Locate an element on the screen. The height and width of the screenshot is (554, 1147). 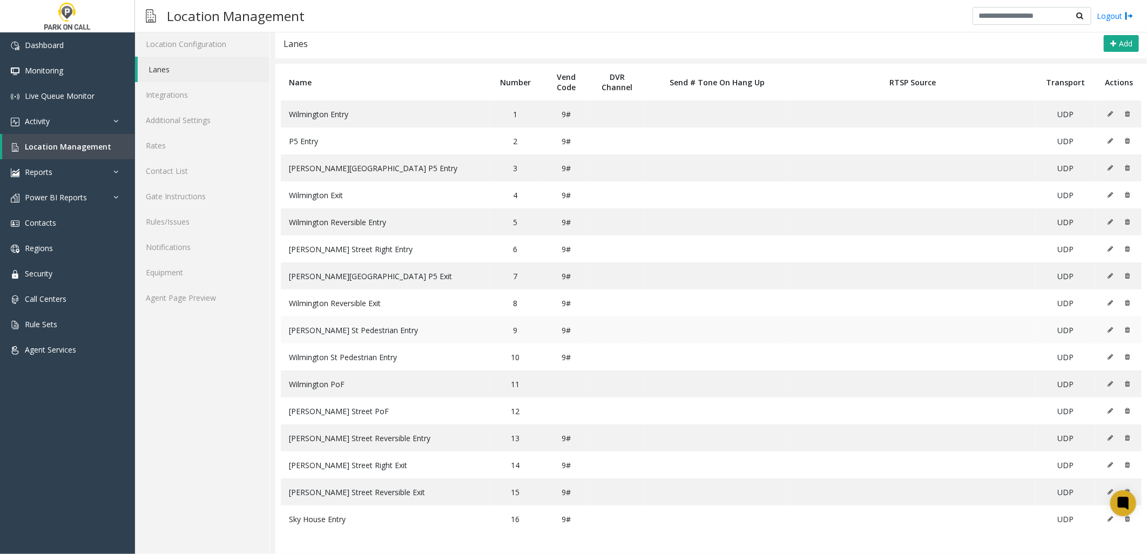
a: Rates is located at coordinates (202, 145).